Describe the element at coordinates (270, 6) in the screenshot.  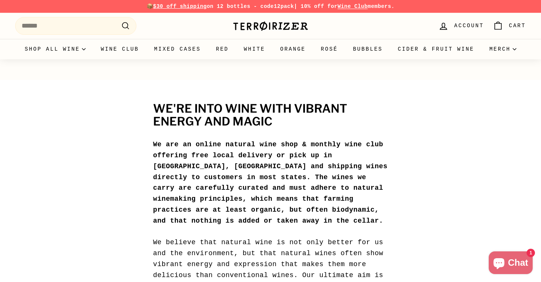
I see `p: 📦 on 12 bottles - code | 10% off for members.` at that location.